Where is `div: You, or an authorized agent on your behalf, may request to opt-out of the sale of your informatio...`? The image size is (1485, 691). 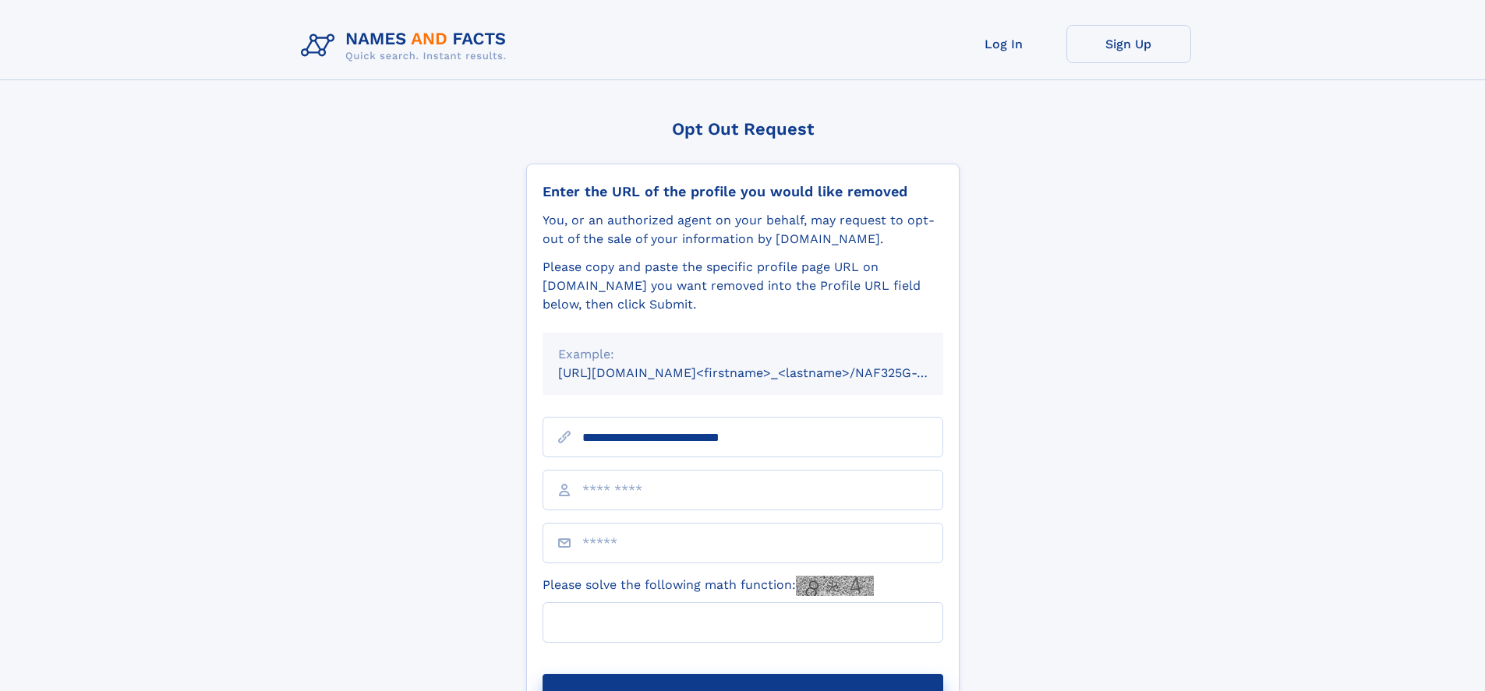
div: You, or an authorized agent on your behalf, may request to opt-out of the sale of your informatio... is located at coordinates (743, 230).